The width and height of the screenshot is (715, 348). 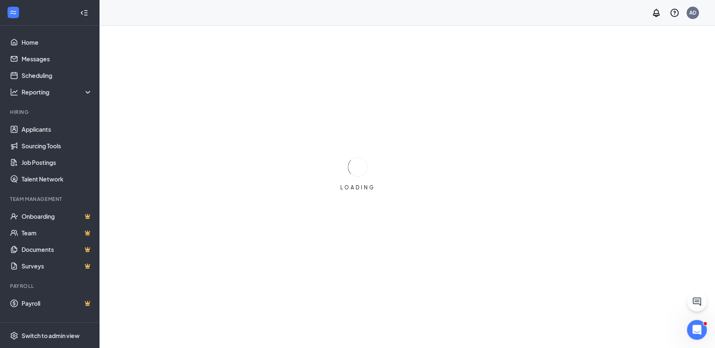 I want to click on svg: WorkstreamLogo, so click(x=13, y=12).